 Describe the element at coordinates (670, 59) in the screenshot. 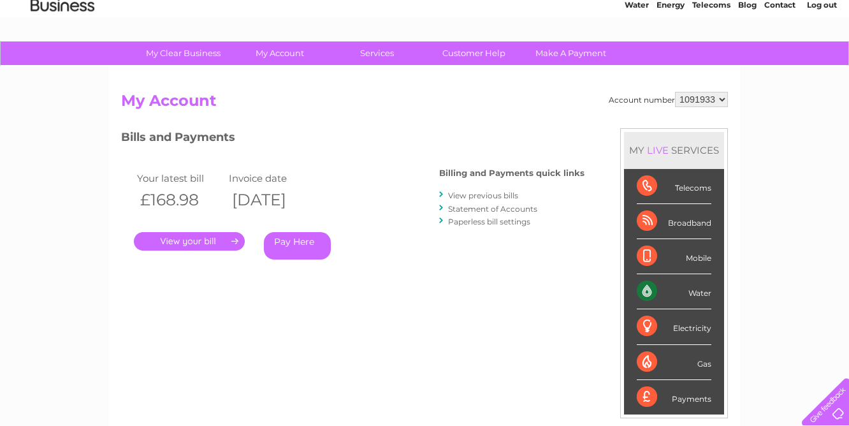

I see `a: Energy` at that location.